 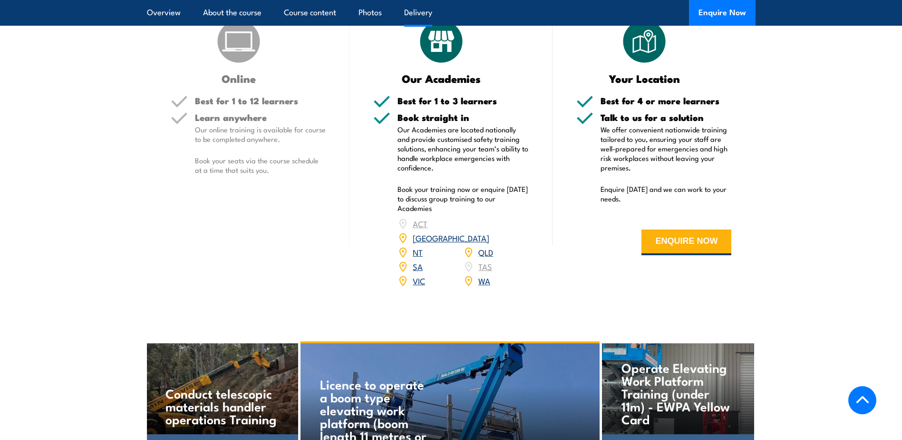 I want to click on p: Our Academies are located nationally and provide customised safety training solutions, enhancing ..., so click(x=463, y=148).